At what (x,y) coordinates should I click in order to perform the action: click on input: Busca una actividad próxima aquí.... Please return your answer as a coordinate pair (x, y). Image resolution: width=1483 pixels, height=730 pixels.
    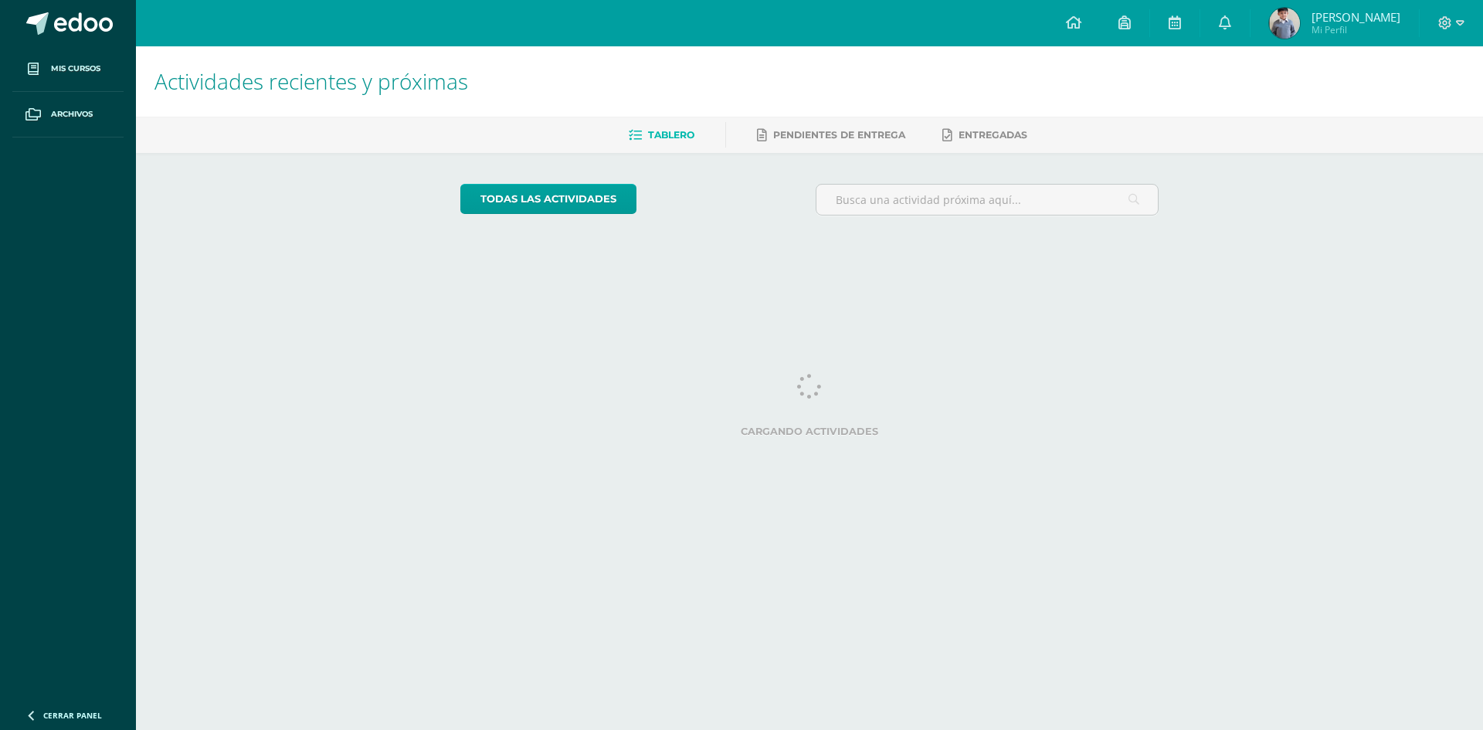
    Looking at the image, I should click on (987, 199).